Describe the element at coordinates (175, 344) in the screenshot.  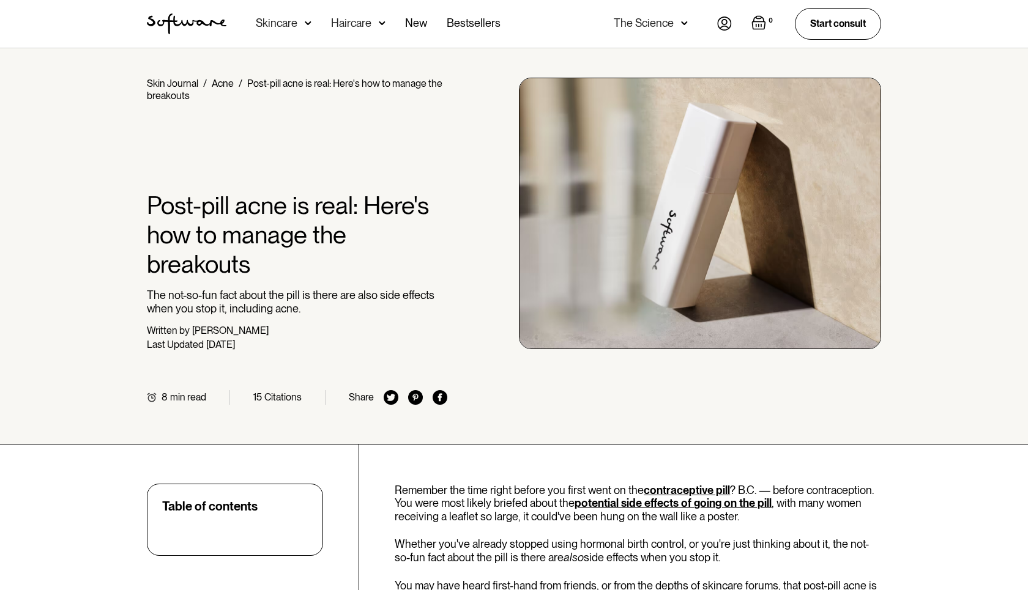
I see `div: Last Updated` at that location.